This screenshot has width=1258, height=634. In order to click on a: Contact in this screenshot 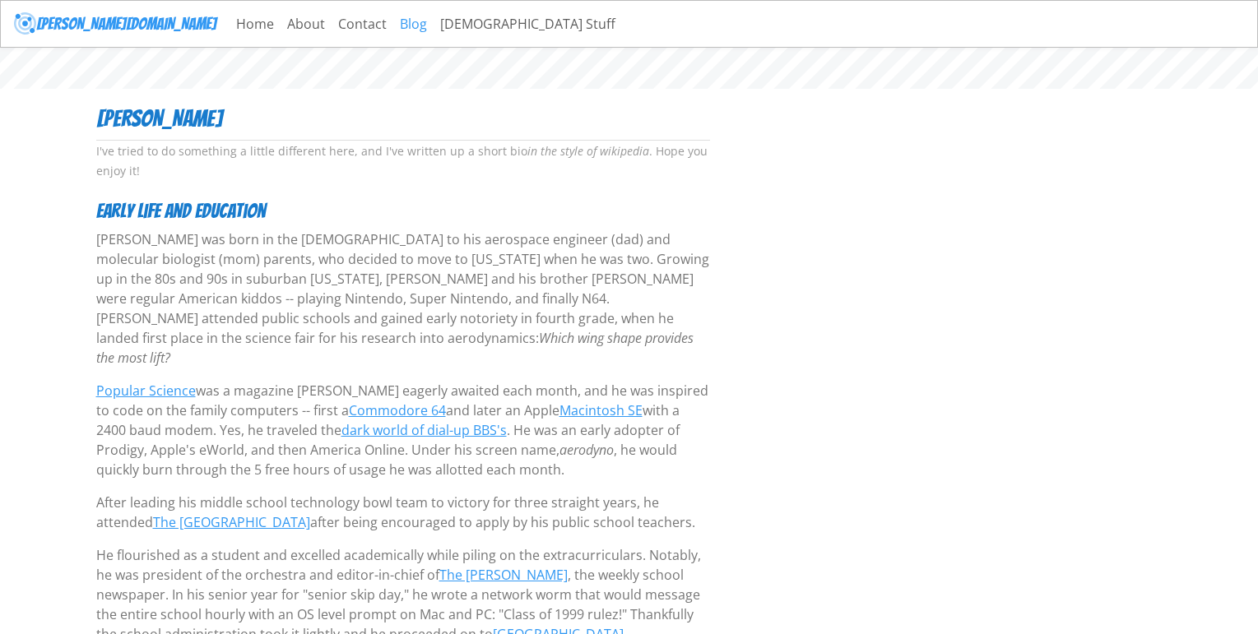, I will do `click(362, 24)`.